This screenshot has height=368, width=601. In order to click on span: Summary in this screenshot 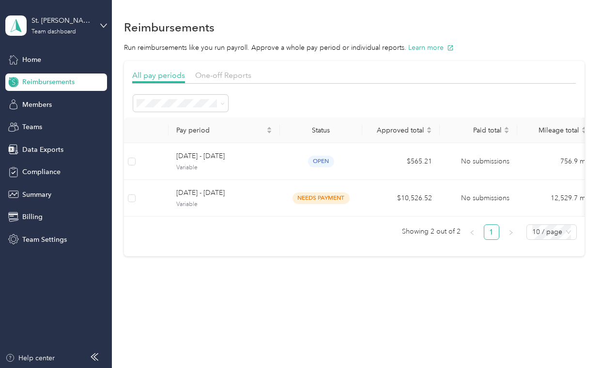, I will do `click(37, 195)`.